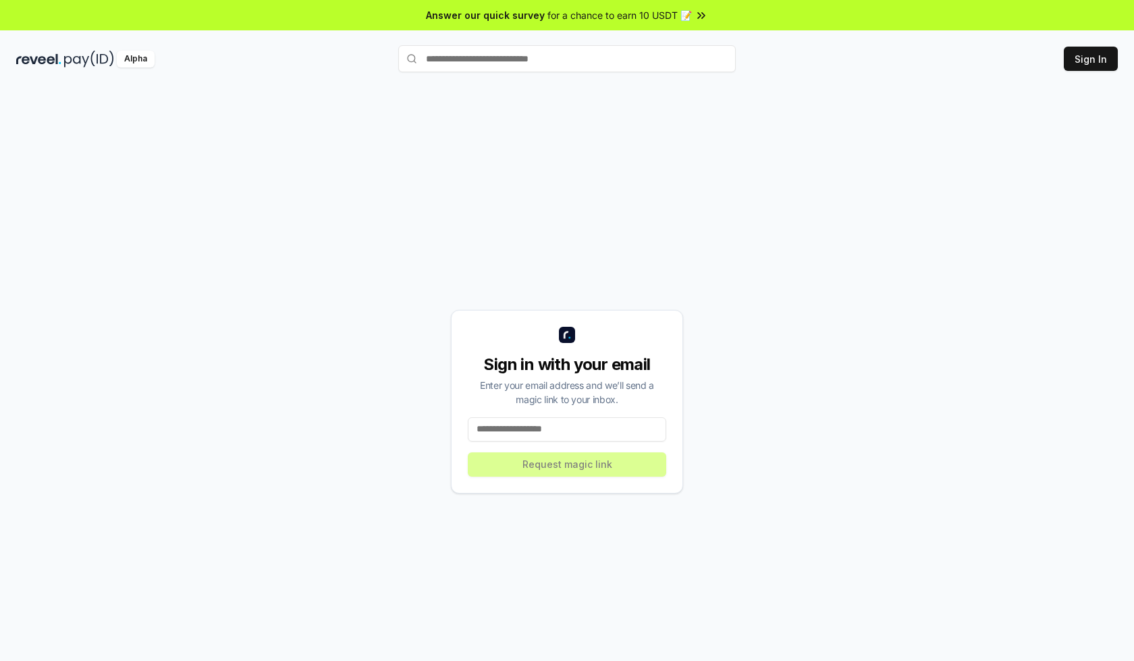 The height and width of the screenshot is (661, 1134). Describe the element at coordinates (136, 59) in the screenshot. I see `div: Alpha` at that location.